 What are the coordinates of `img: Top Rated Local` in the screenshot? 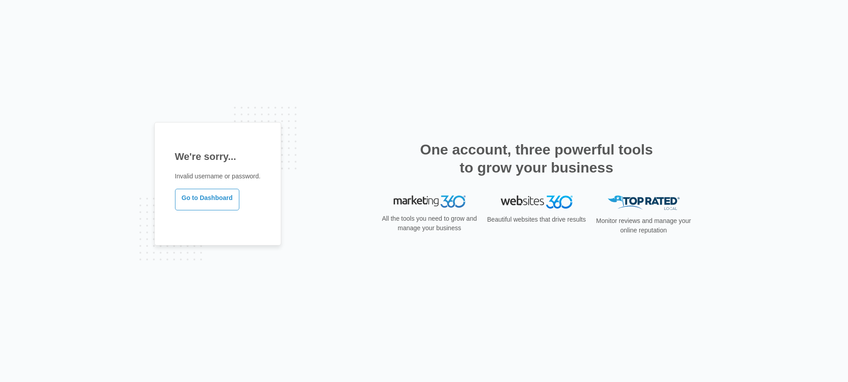 It's located at (644, 203).